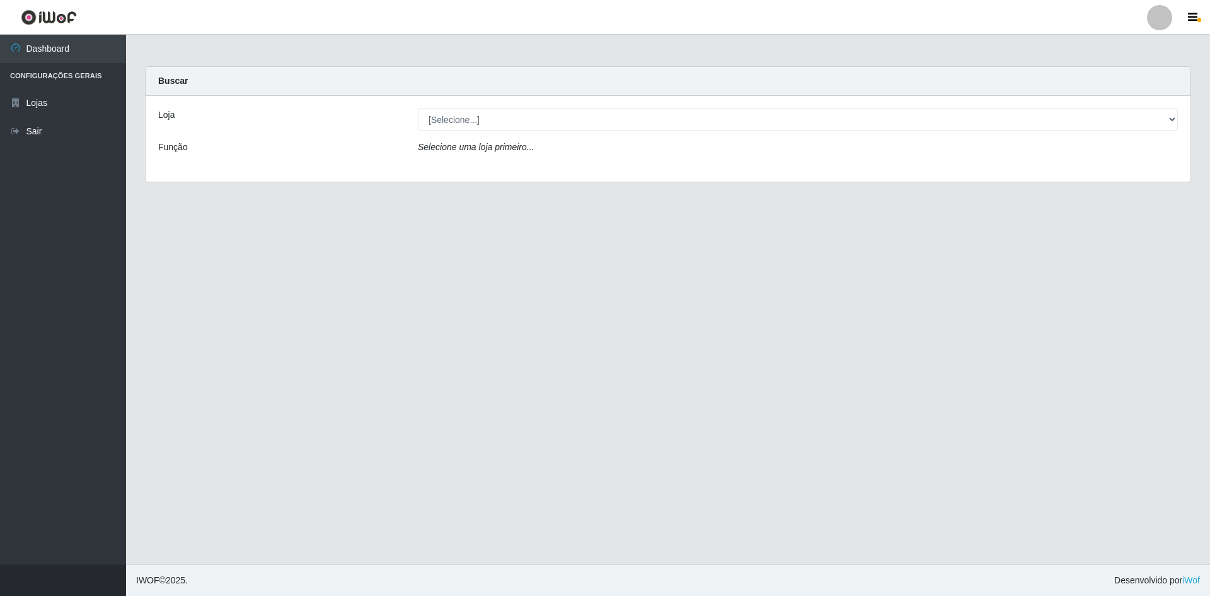  I want to click on a: iWof, so click(1191, 580).